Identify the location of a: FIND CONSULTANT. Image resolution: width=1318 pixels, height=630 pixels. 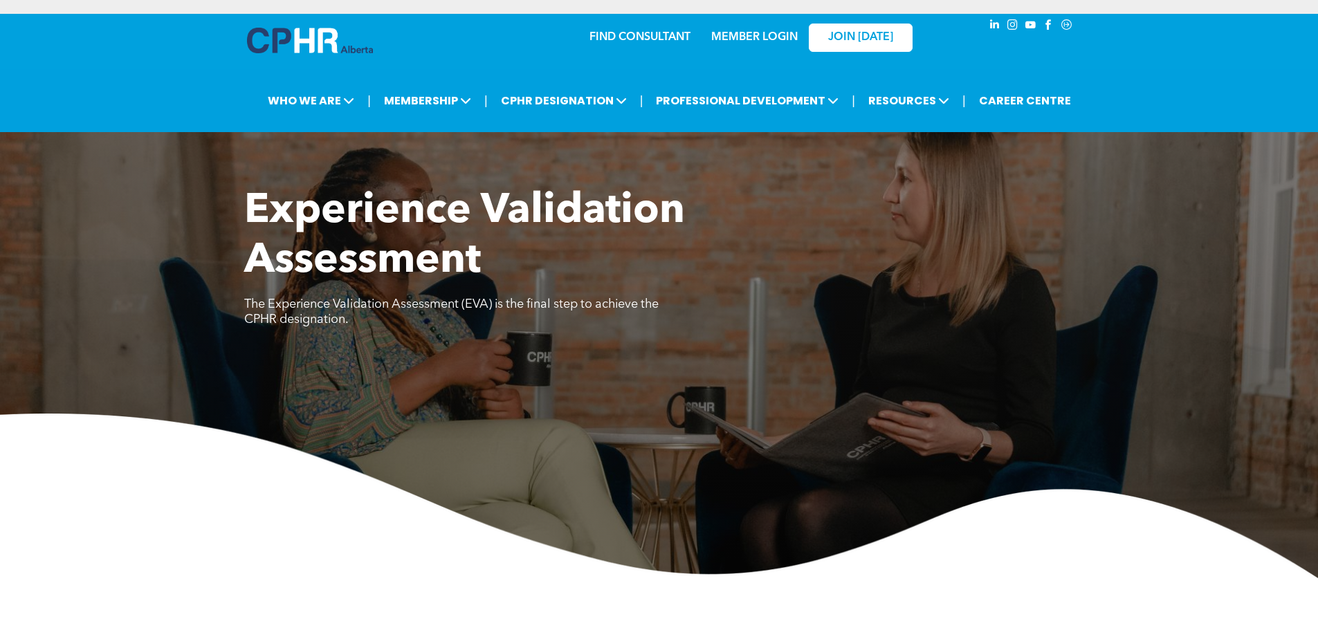
(640, 37).